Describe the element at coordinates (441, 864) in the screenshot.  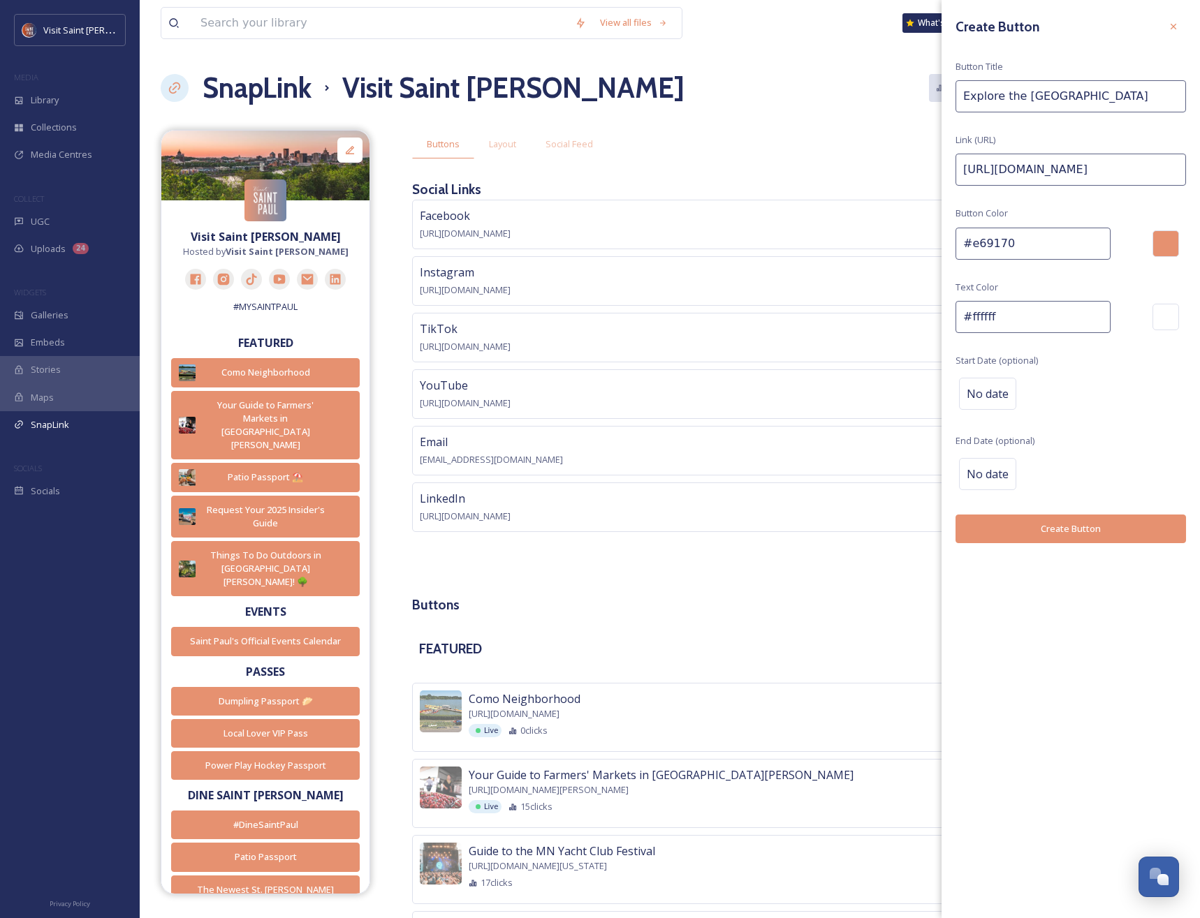
I see `img: 70114b61-823e-4b70-bfa7-3bfb034b3e1a.jpg` at that location.